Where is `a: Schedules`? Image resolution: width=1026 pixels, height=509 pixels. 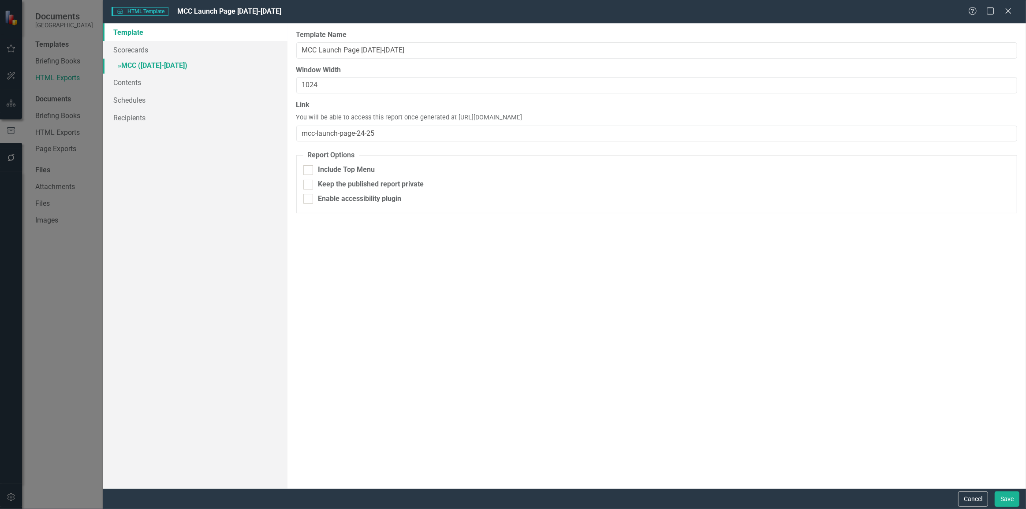
a: Schedules is located at coordinates (195, 100).